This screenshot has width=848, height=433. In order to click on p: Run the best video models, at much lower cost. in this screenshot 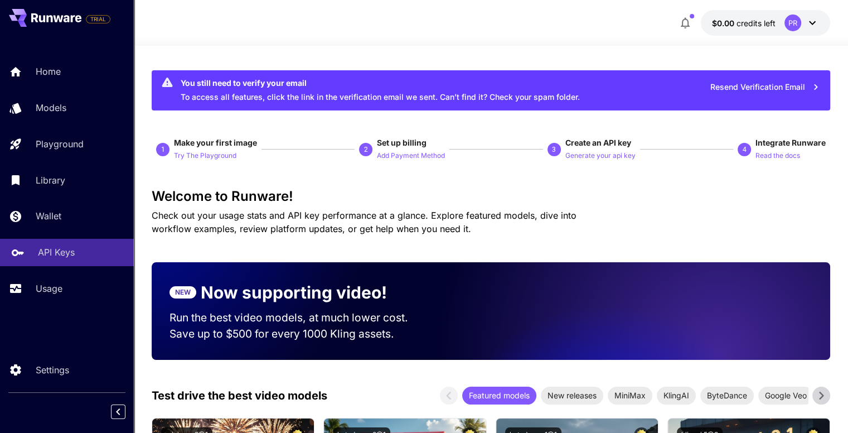, I will do `click(299, 317)`.